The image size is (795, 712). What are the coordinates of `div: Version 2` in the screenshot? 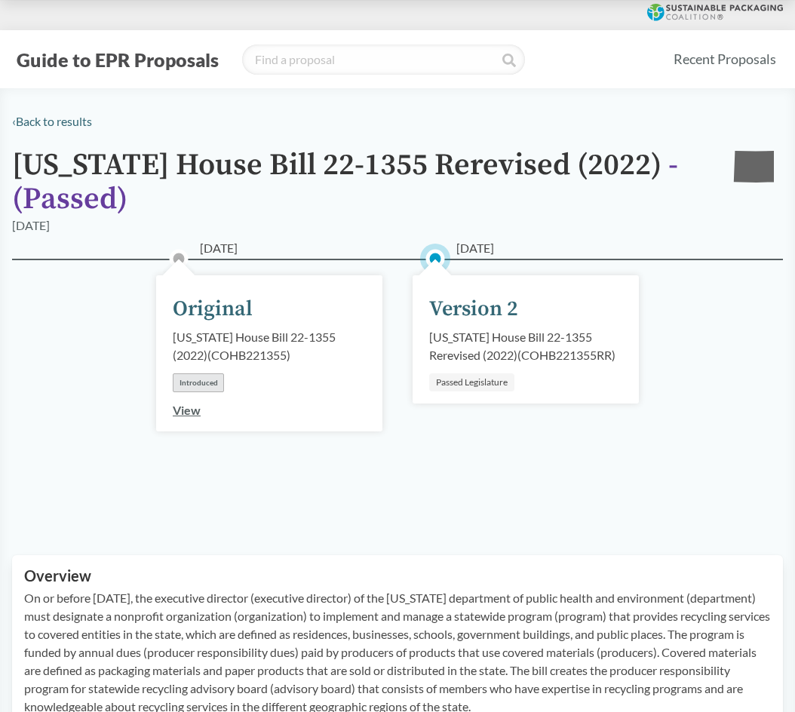 It's located at (474, 309).